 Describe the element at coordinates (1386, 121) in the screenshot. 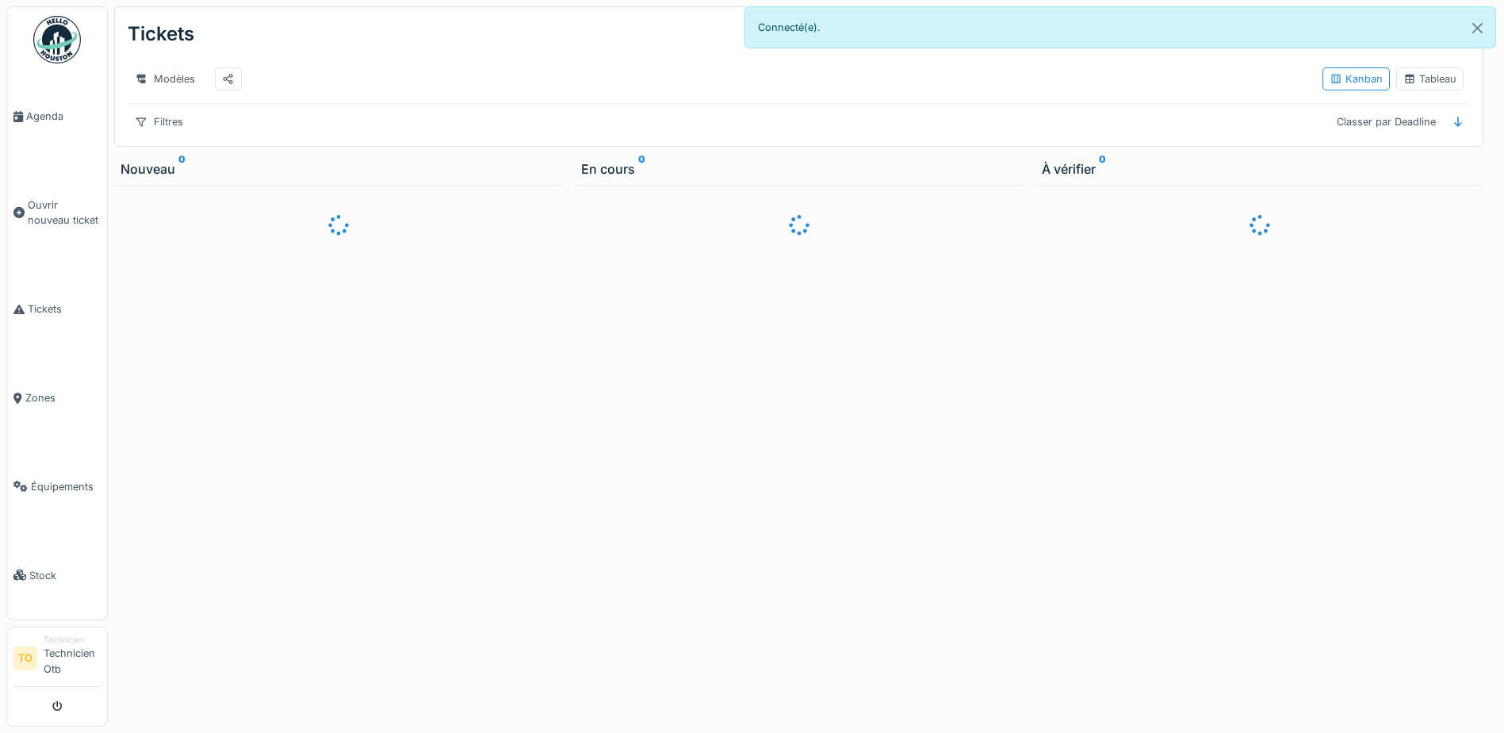

I see `div: Classer par Deadline` at that location.